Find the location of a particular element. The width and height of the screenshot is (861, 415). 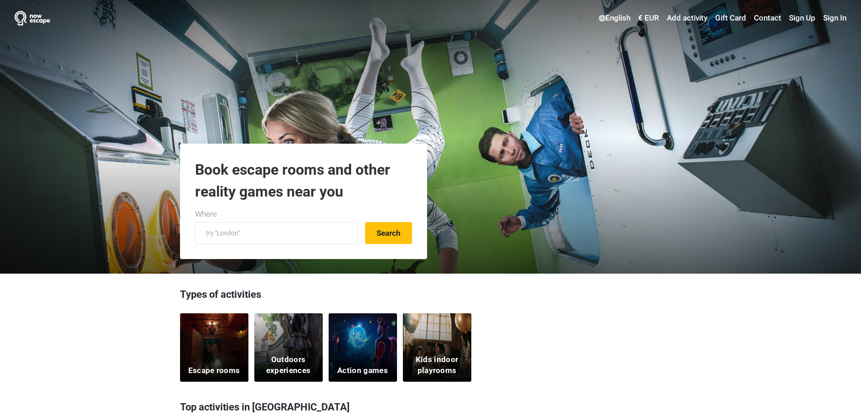

img: Nowescape logo is located at coordinates (32, 18).